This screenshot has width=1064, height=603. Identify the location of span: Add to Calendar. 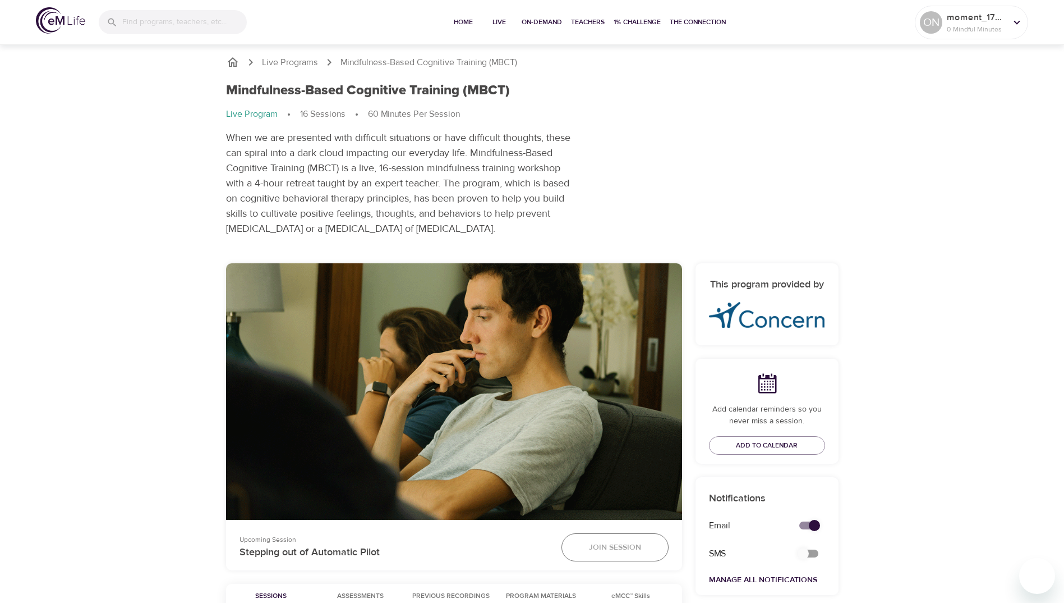
(767, 445).